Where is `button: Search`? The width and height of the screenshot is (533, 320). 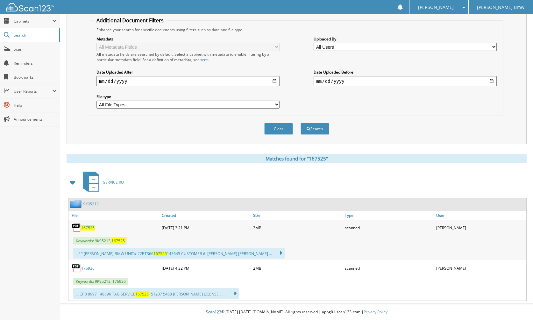
button: Search is located at coordinates (315, 129).